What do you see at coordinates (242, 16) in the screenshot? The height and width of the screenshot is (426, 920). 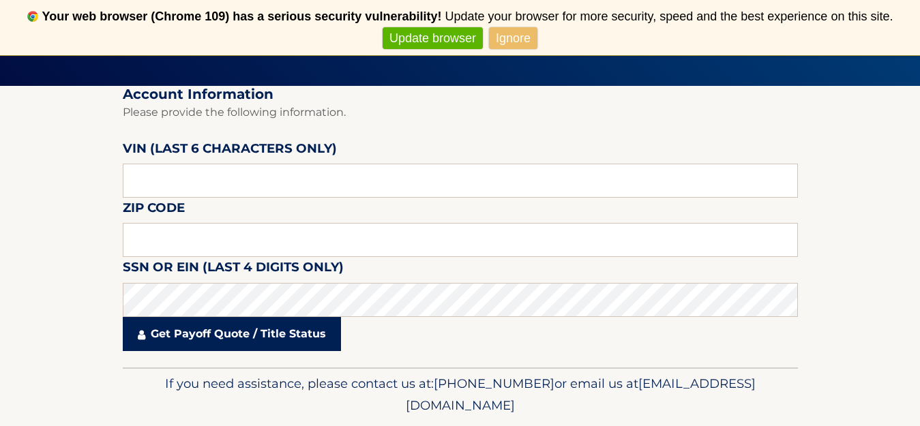 I see `b: Your web browser (Chrome 109) has a serious security vulnerability!` at bounding box center [242, 16].